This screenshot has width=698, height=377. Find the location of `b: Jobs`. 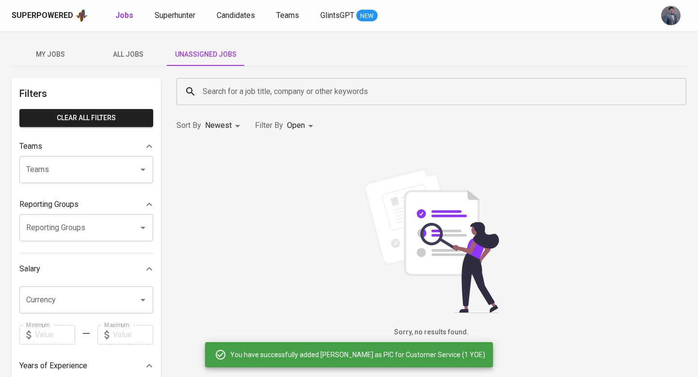

b: Jobs is located at coordinates (124, 15).